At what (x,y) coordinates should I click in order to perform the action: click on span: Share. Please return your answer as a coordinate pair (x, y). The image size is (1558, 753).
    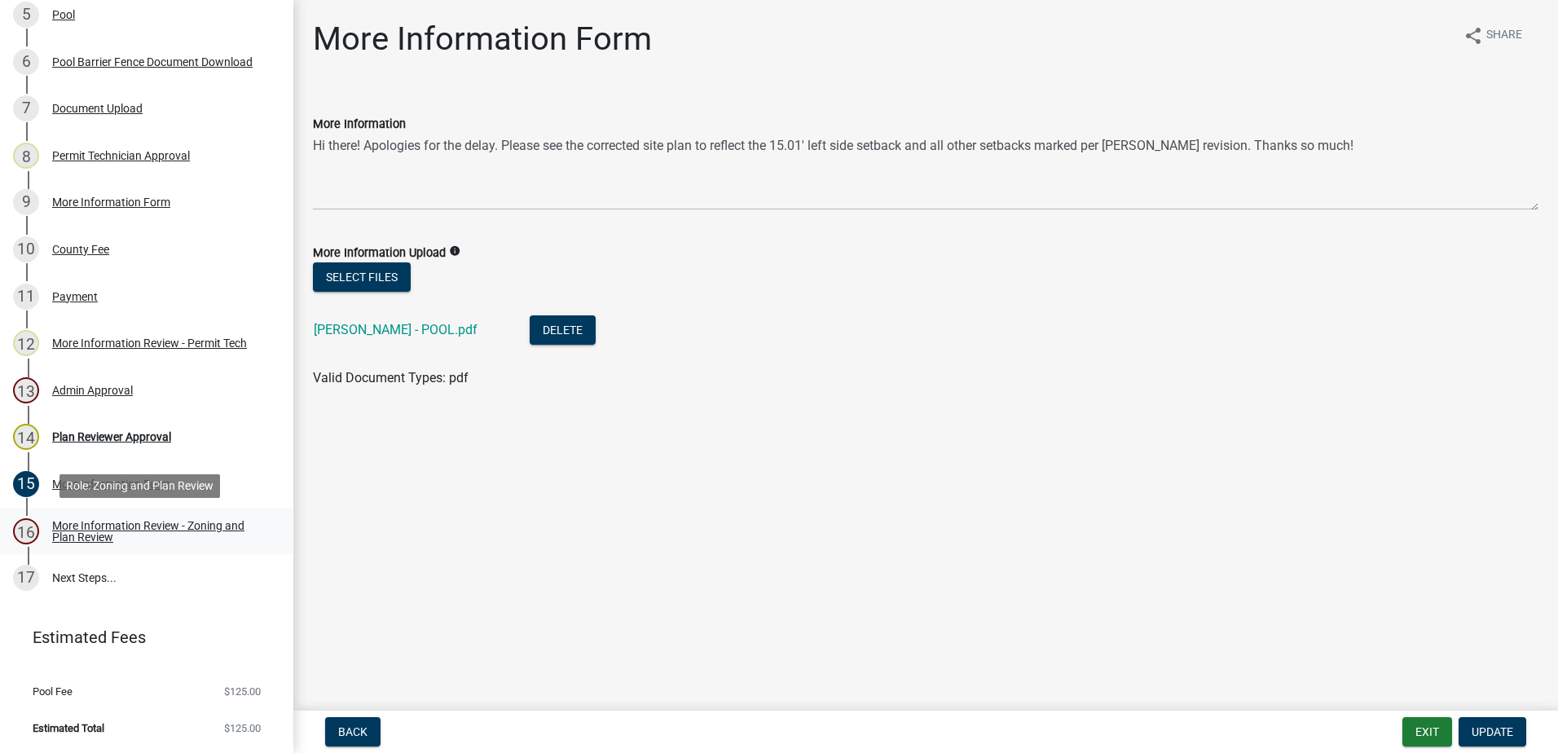
    Looking at the image, I should click on (1504, 36).